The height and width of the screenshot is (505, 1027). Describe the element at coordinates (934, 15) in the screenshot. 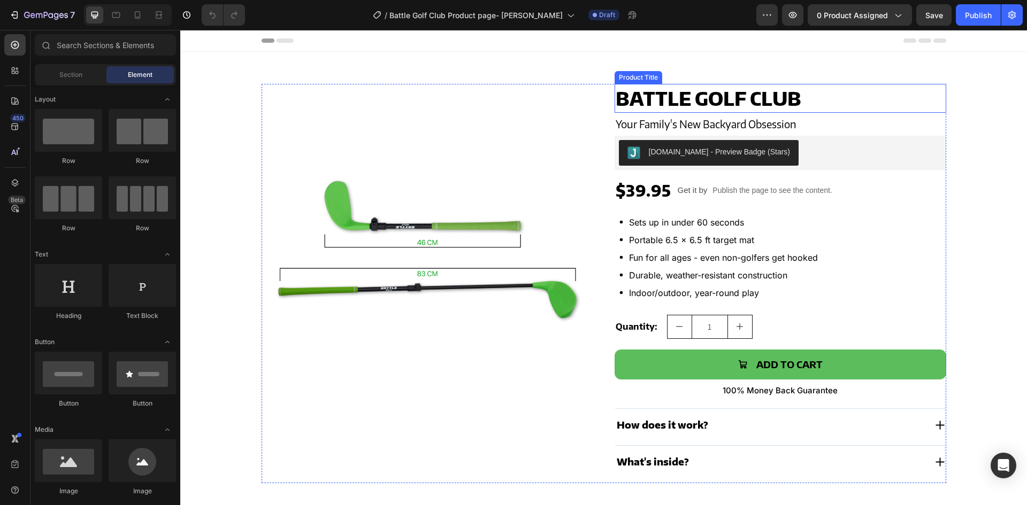

I see `button: Save` at that location.